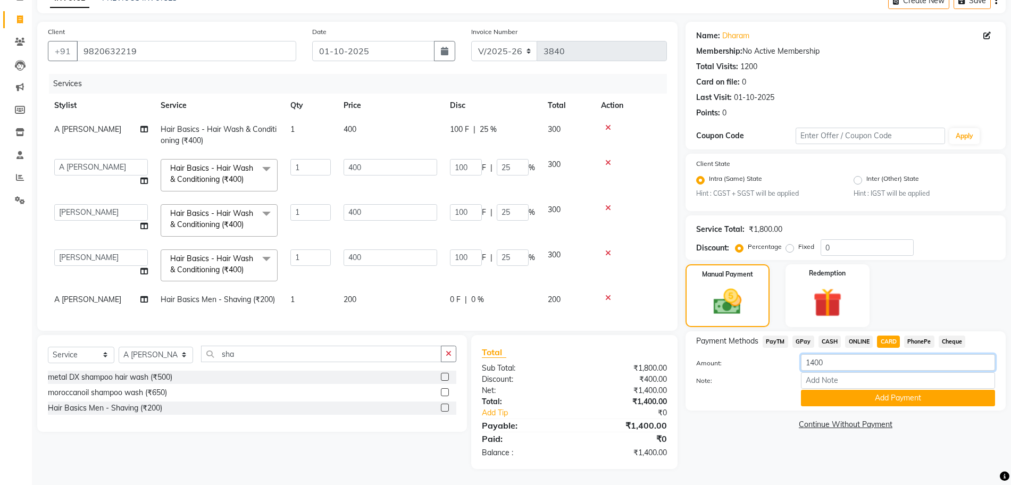 The height and width of the screenshot is (485, 1011). What do you see at coordinates (714, 97) in the screenshot?
I see `div: Last Visit:` at bounding box center [714, 97].